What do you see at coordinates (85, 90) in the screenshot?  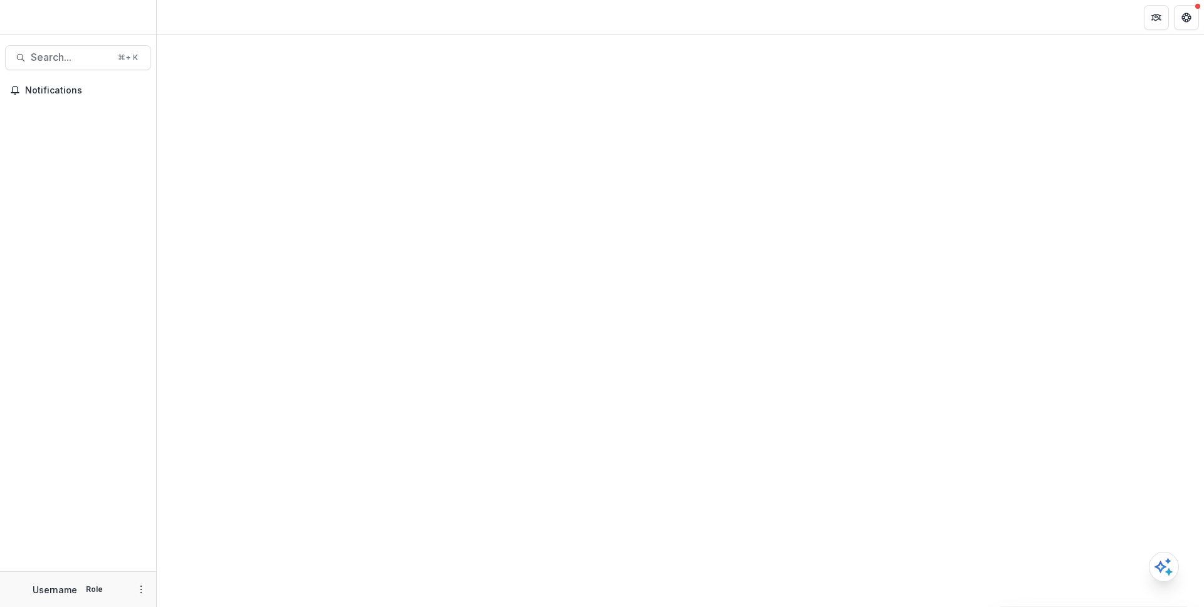 I see `span: Notifications` at bounding box center [85, 90].